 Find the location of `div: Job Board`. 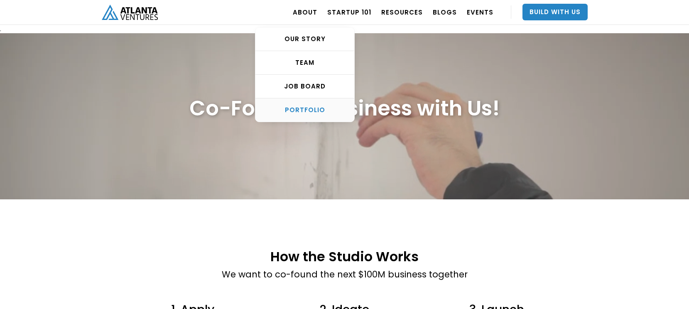

div: Job Board is located at coordinates (305, 86).